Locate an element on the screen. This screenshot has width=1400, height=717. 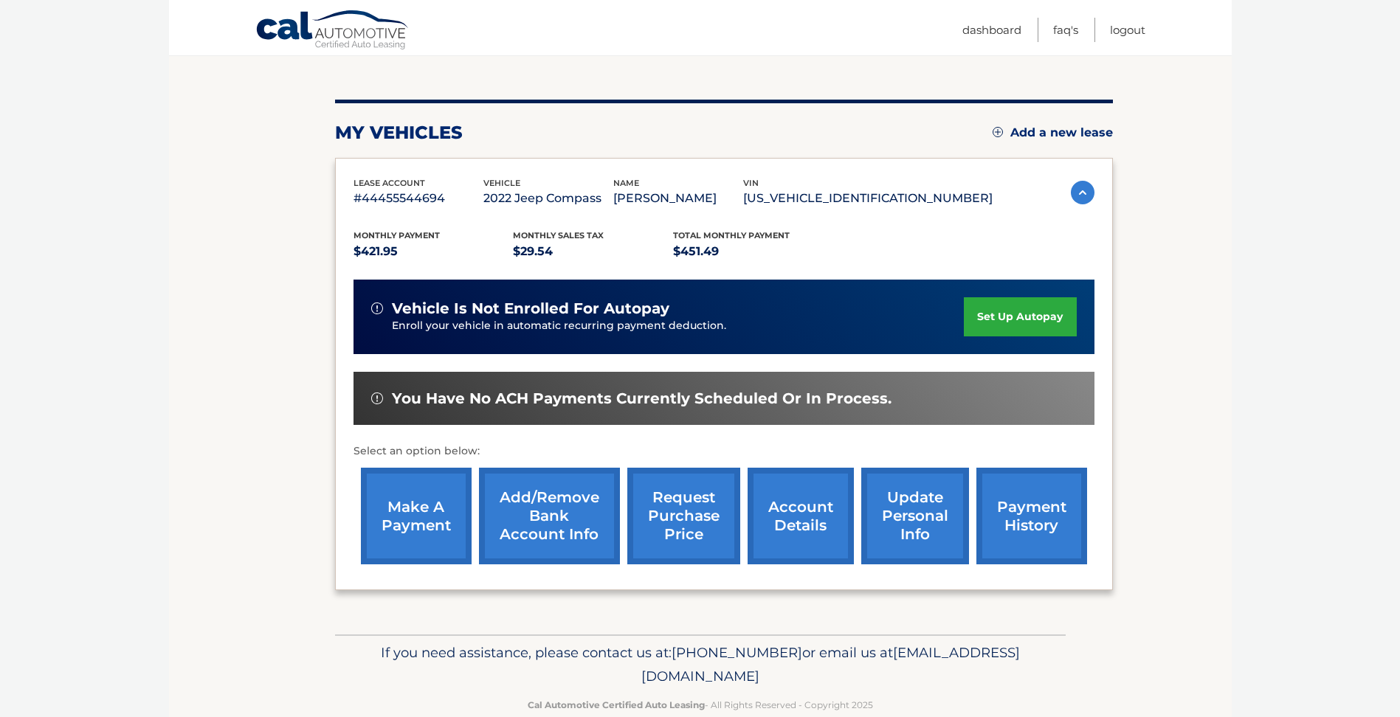
p: $421.95 is located at coordinates (433, 252).